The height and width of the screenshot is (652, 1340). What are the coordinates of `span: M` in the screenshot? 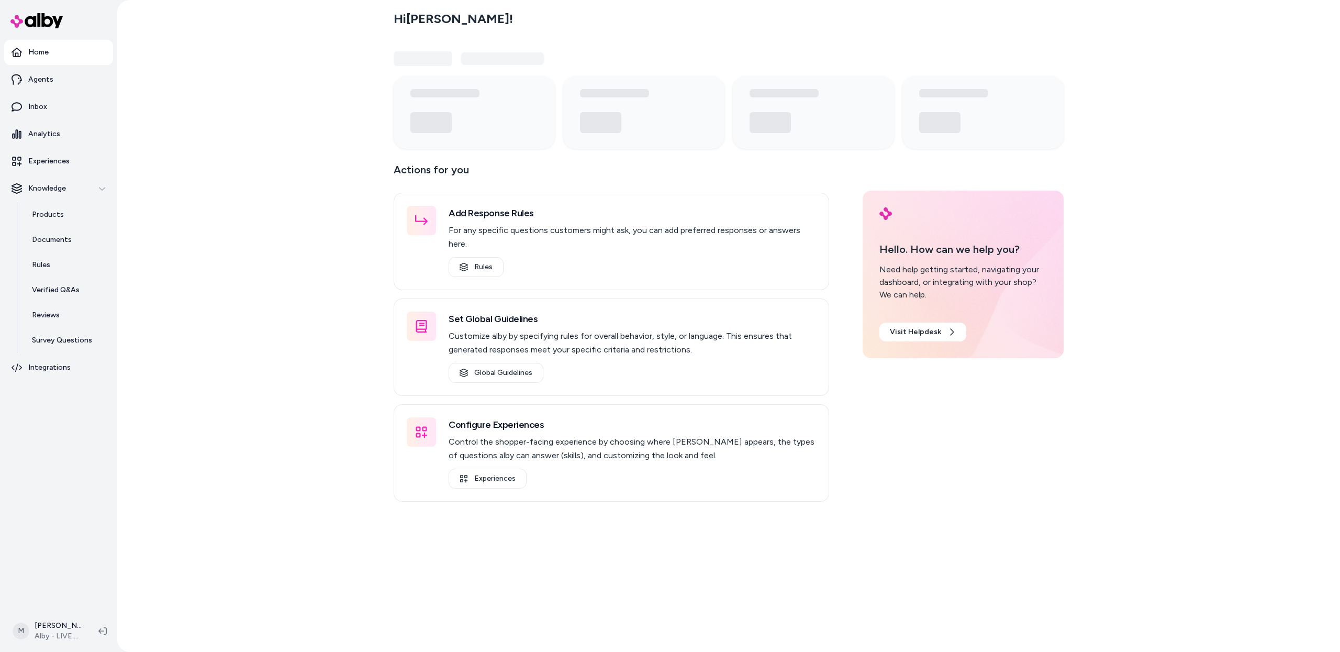 It's located at (21, 631).